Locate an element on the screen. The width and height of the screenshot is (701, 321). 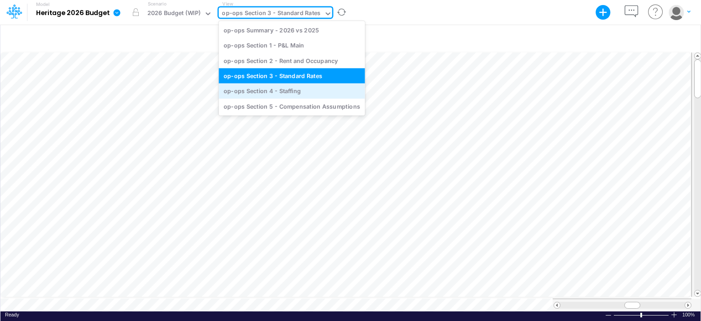
span: Ready is located at coordinates (12, 314).